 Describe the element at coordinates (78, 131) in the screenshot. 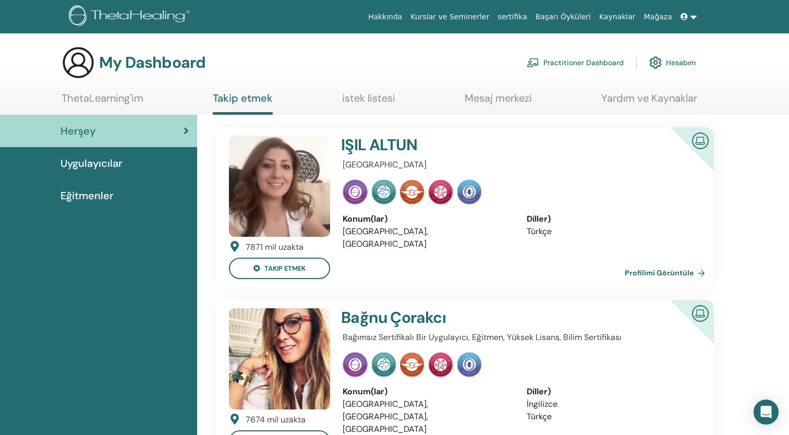

I see `span: Herşey` at that location.